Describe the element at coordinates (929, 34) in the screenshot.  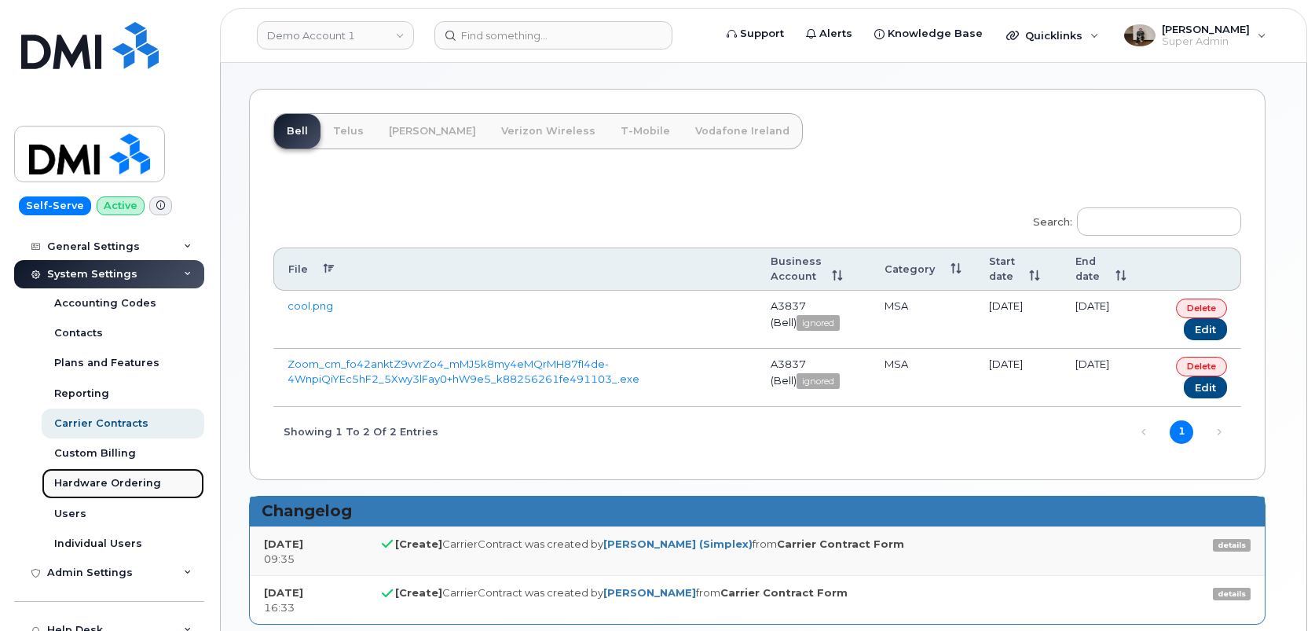
I see `a: Knowledge Base` at that location.